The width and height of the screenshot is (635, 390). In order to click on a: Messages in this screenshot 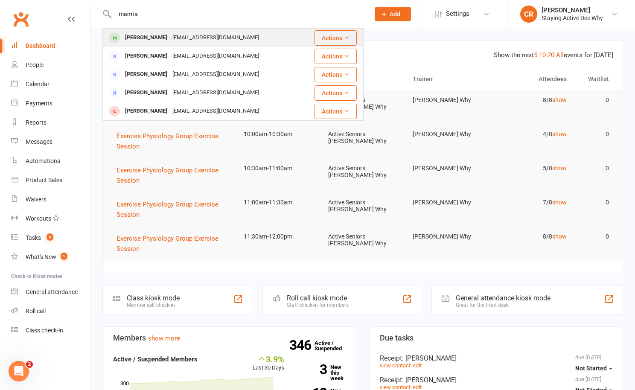, I will do `click(50, 142)`.